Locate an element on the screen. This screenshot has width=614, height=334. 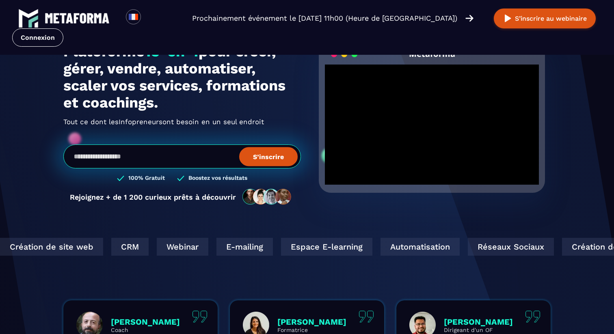
p: Rejoignez + de 1 200 curieux prêts à découvrir is located at coordinates (153, 197).